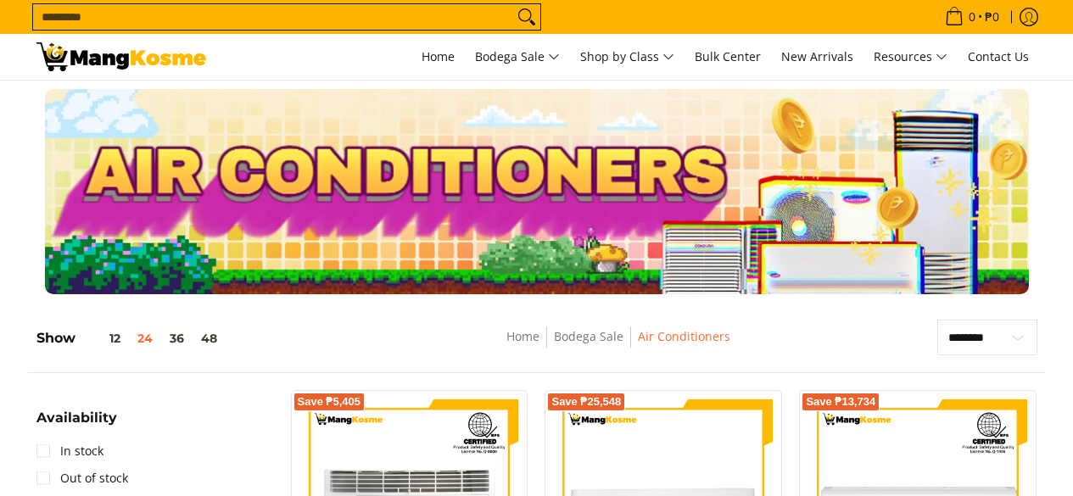 This screenshot has height=496, width=1073. What do you see at coordinates (991, 17) in the screenshot?
I see `span: ₱0` at bounding box center [991, 17].